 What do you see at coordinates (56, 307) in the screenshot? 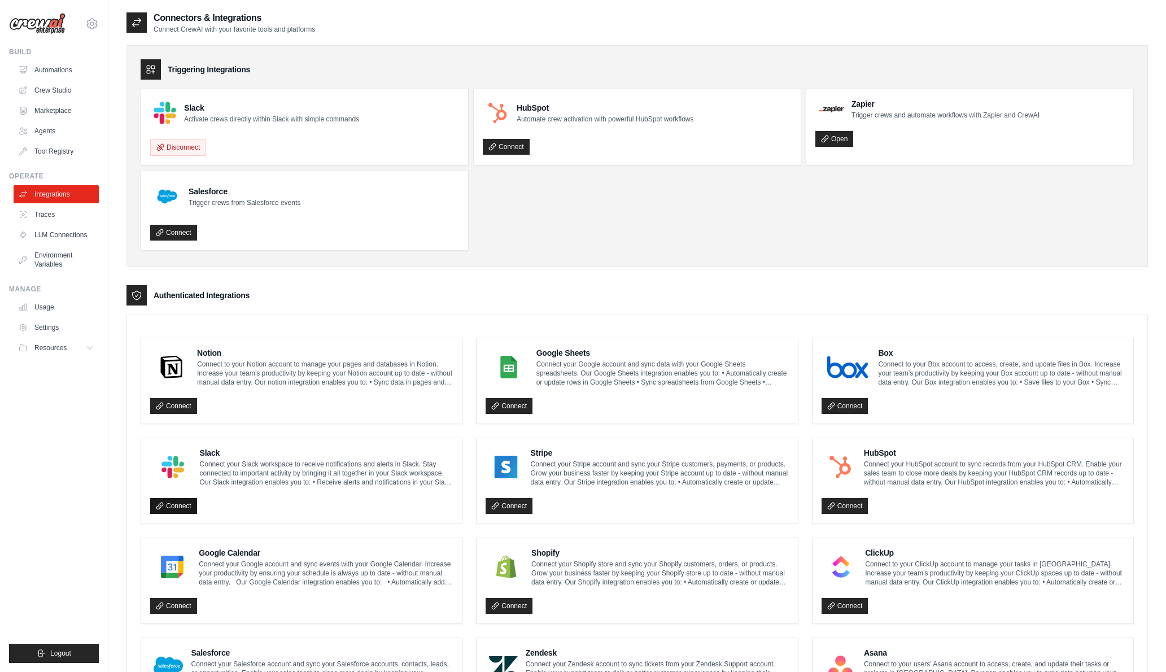
I see `a: Usage` at bounding box center [56, 307].